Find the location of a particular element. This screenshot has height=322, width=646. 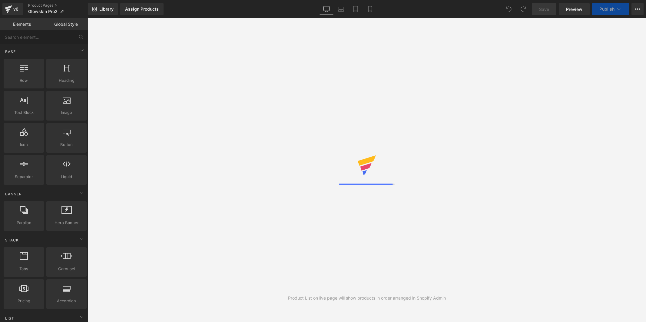

a: New Library is located at coordinates (103, 9).